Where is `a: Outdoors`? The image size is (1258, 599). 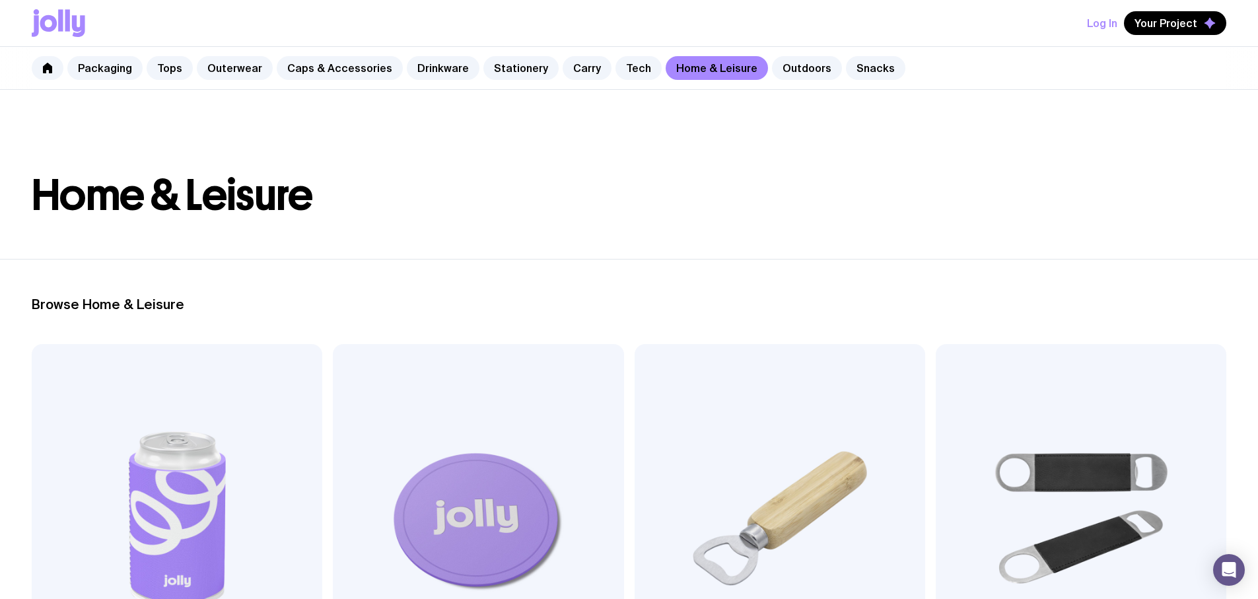 a: Outdoors is located at coordinates (807, 68).